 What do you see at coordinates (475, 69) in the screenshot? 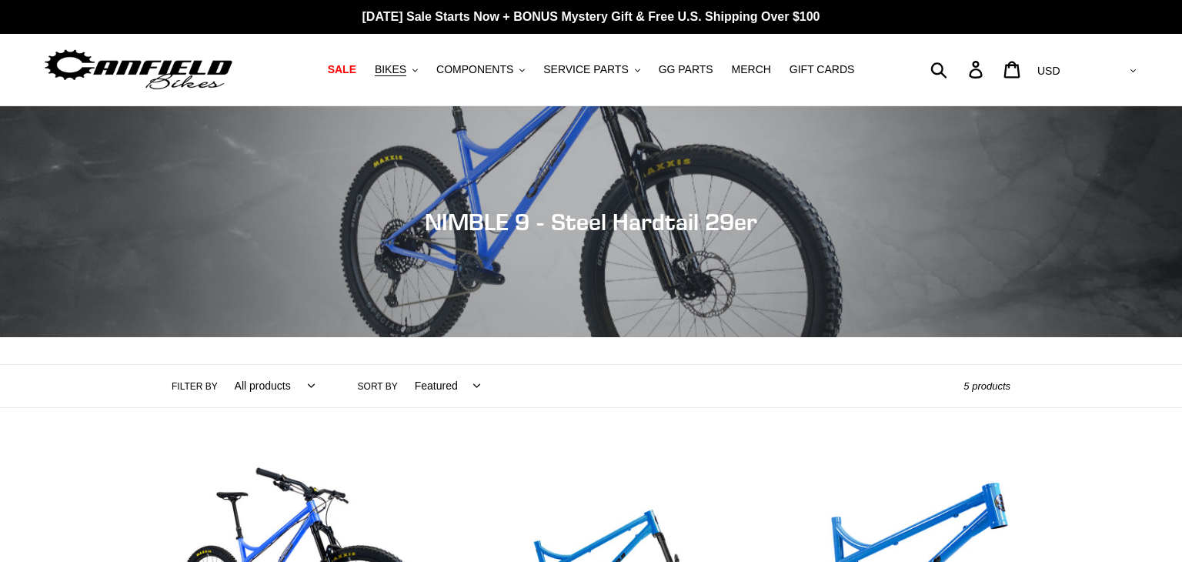
I see `span: COMPONENTS` at bounding box center [475, 69].